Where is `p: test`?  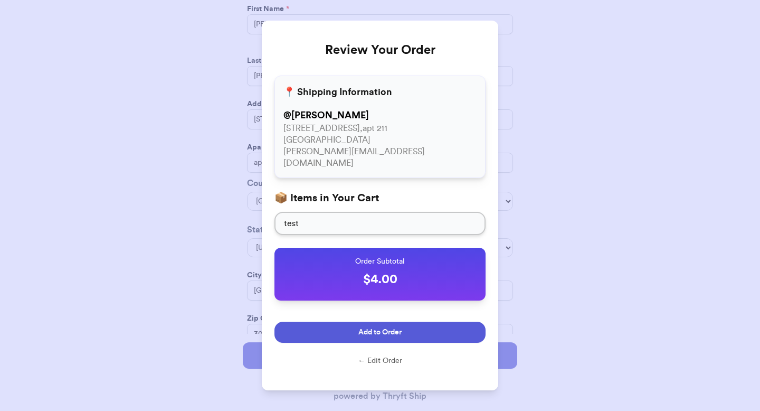
p: test is located at coordinates (380, 223).